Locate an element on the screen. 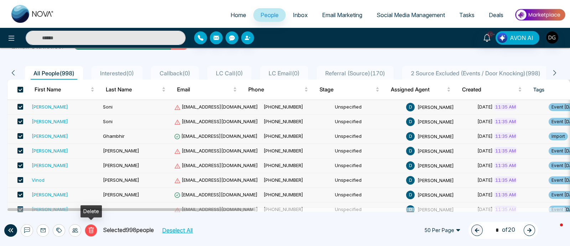 The image size is (570, 246). span: of 20 is located at coordinates (503, 229).